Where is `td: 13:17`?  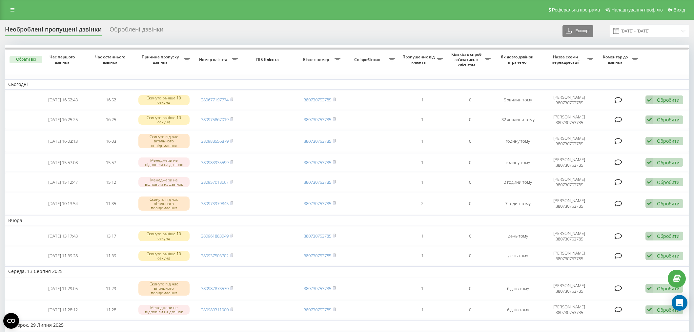
td: 13:17 is located at coordinates (111, 236).